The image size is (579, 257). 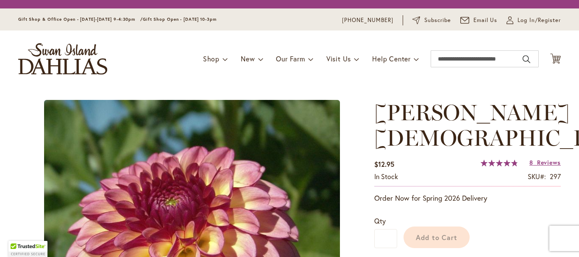 I want to click on div: Availability, so click(x=386, y=177).